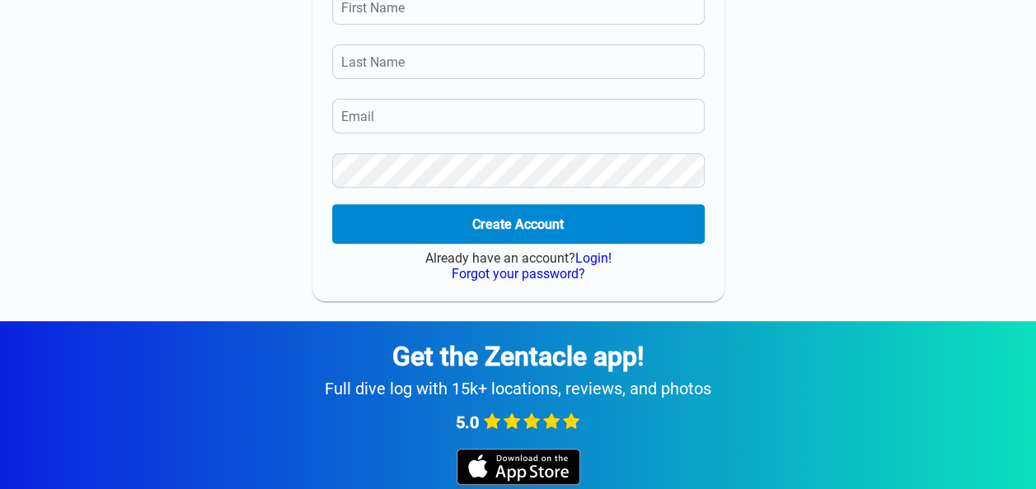 The height and width of the screenshot is (489, 1036). Describe the element at coordinates (518, 274) in the screenshot. I see `a: Forgot your password?` at that location.